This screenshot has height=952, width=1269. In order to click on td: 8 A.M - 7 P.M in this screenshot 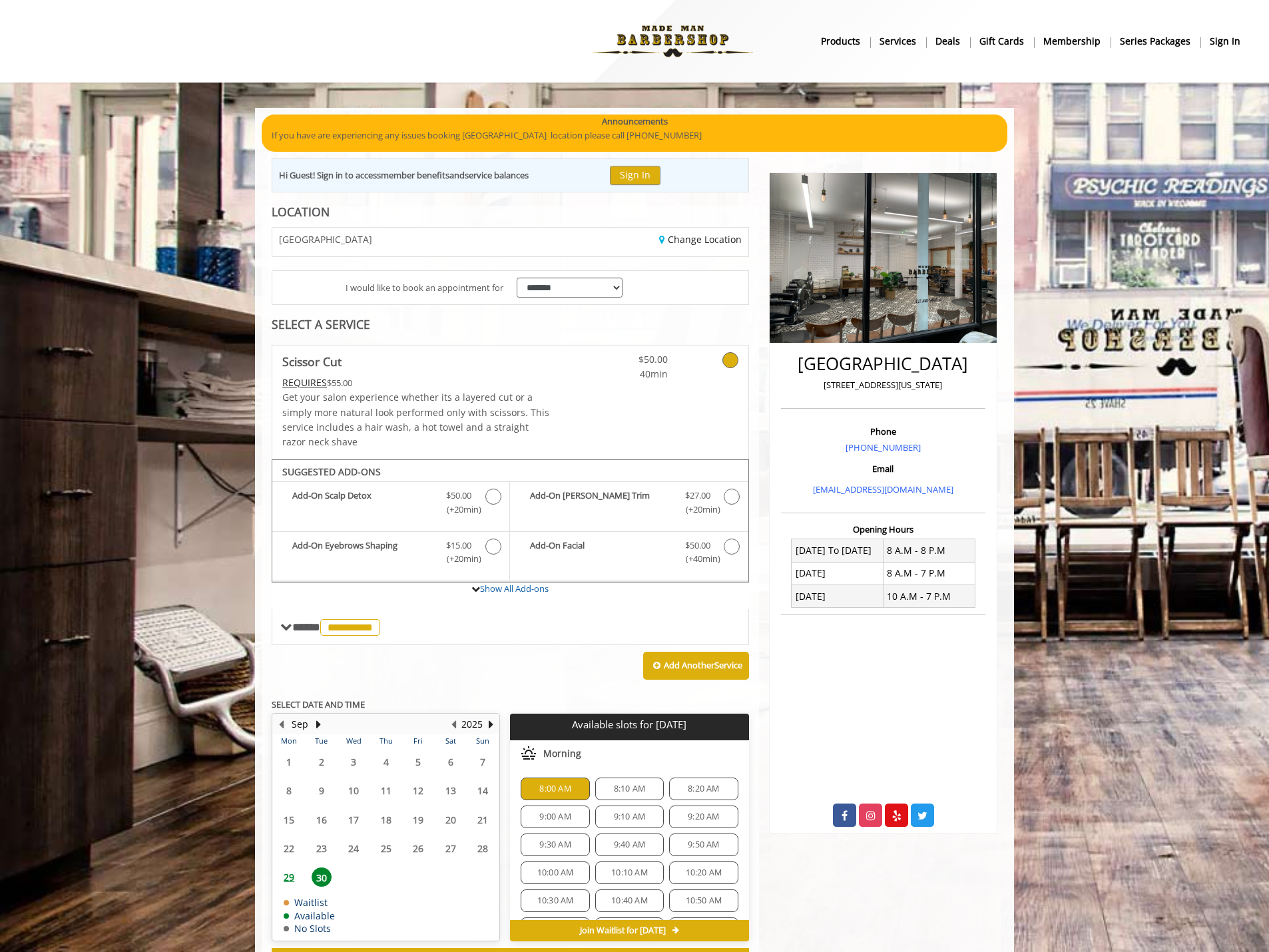, I will do `click(929, 573)`.